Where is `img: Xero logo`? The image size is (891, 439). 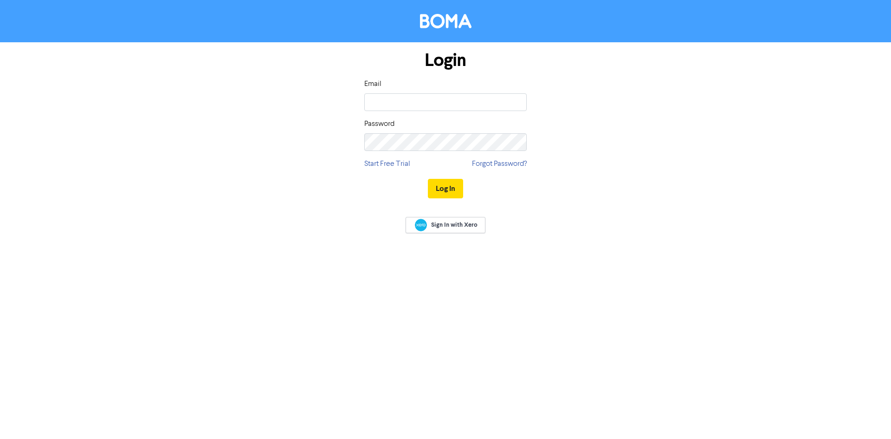
img: Xero logo is located at coordinates (421, 225).